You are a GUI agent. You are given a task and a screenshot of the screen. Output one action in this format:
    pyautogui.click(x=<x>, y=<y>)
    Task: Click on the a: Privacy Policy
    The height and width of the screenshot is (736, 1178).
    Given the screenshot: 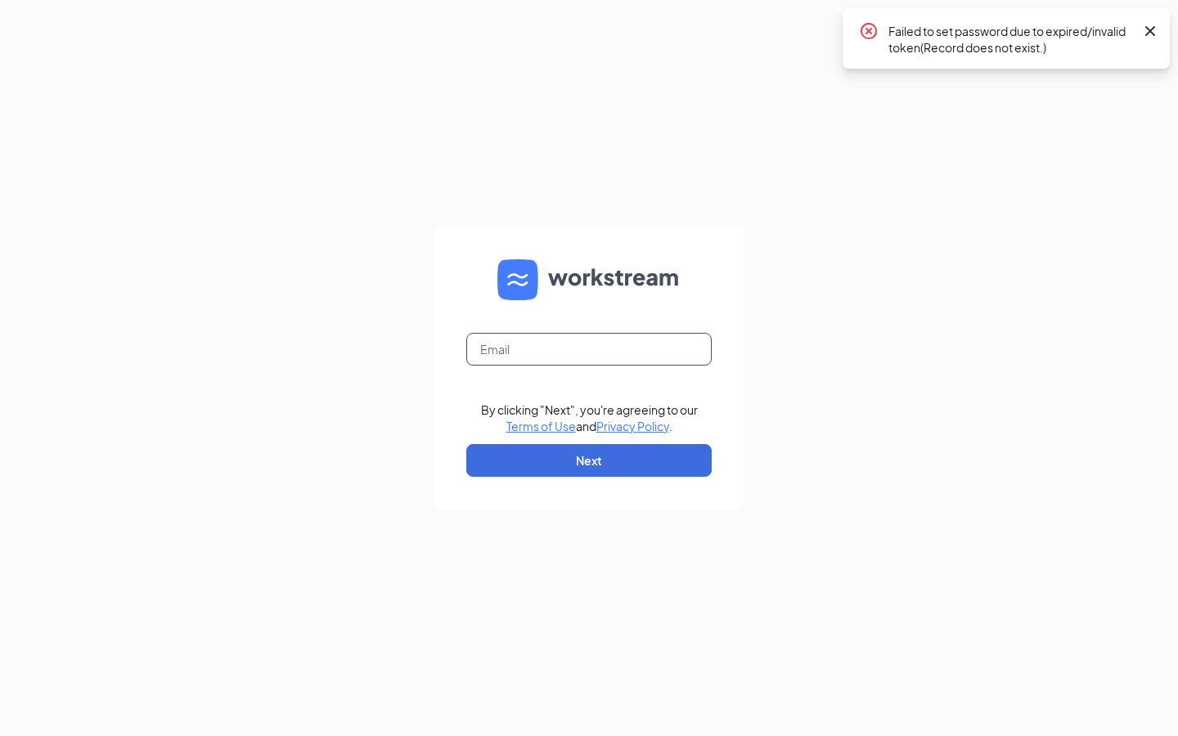 What is the action you would take?
    pyautogui.click(x=632, y=426)
    